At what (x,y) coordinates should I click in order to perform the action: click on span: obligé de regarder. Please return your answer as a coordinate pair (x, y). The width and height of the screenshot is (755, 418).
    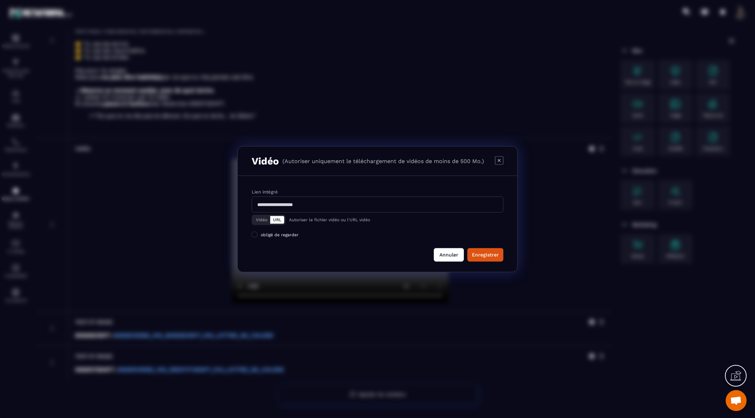
    Looking at the image, I should click on (280, 235).